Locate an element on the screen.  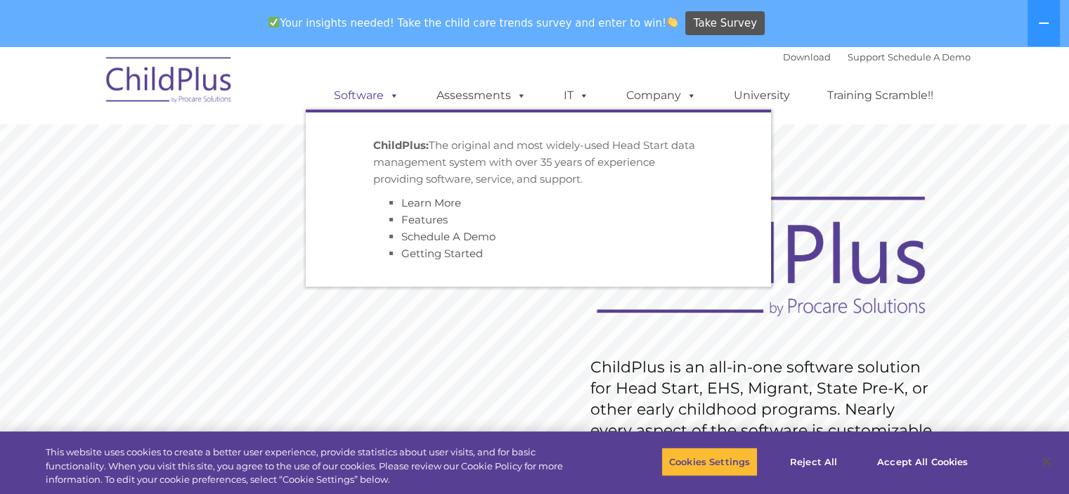
img: ChildPlus by Procare Solutions is located at coordinates (169, 82).